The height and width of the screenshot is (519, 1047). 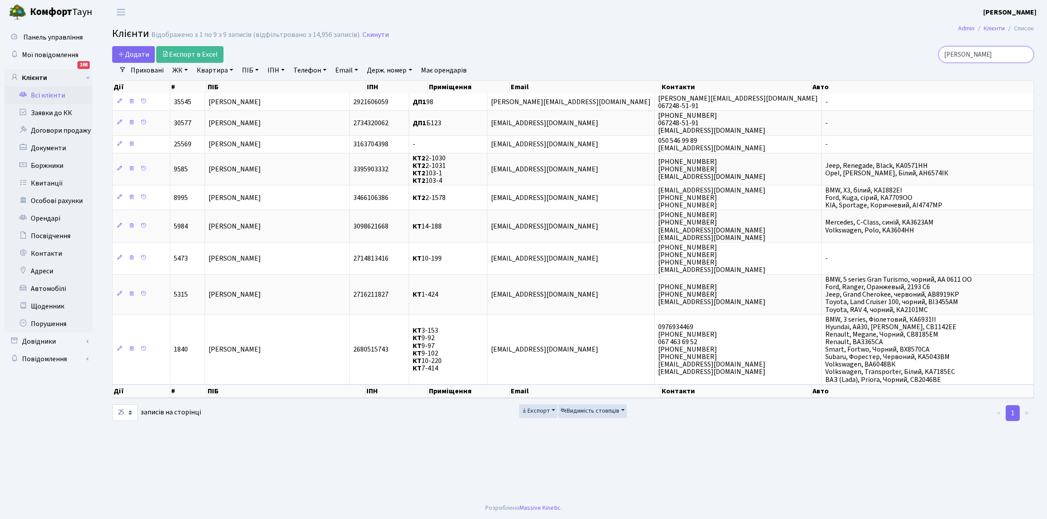 I want to click on a: Порушення, so click(x=48, y=324).